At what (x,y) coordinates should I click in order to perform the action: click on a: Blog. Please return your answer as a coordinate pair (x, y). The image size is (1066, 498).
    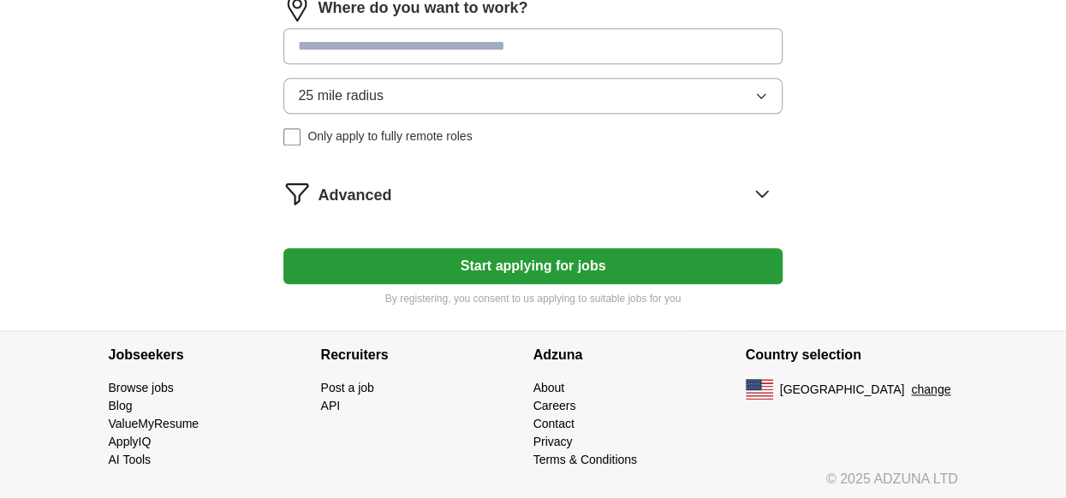
    Looking at the image, I should click on (121, 406).